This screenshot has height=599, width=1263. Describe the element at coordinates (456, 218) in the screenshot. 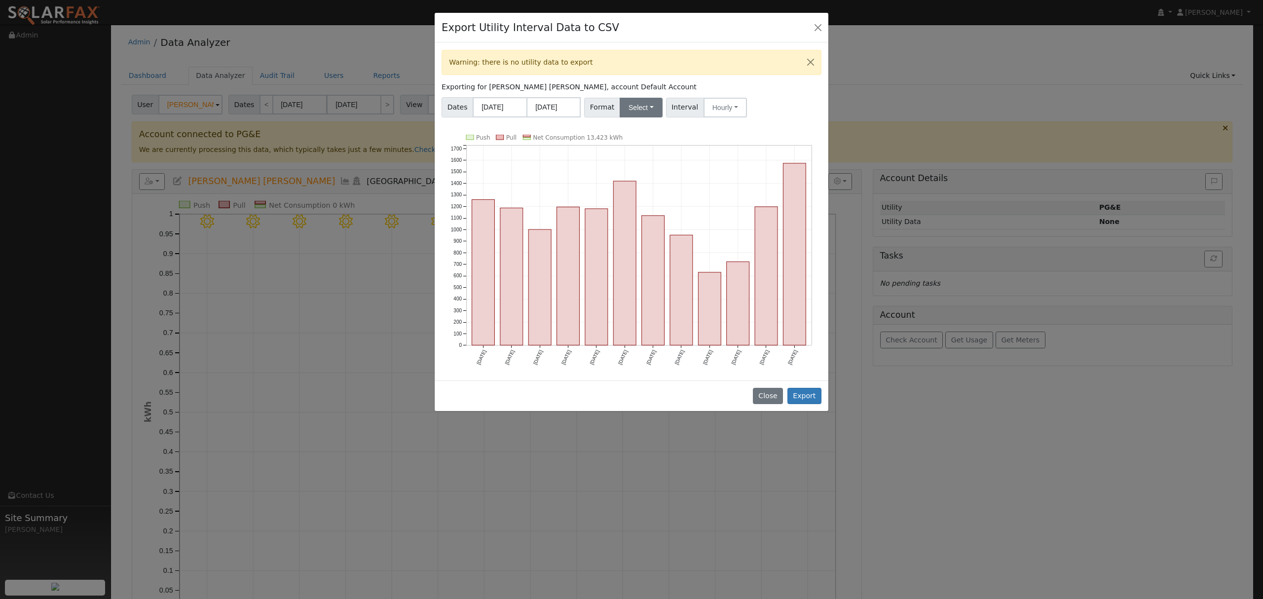

I see `text: 1100` at that location.